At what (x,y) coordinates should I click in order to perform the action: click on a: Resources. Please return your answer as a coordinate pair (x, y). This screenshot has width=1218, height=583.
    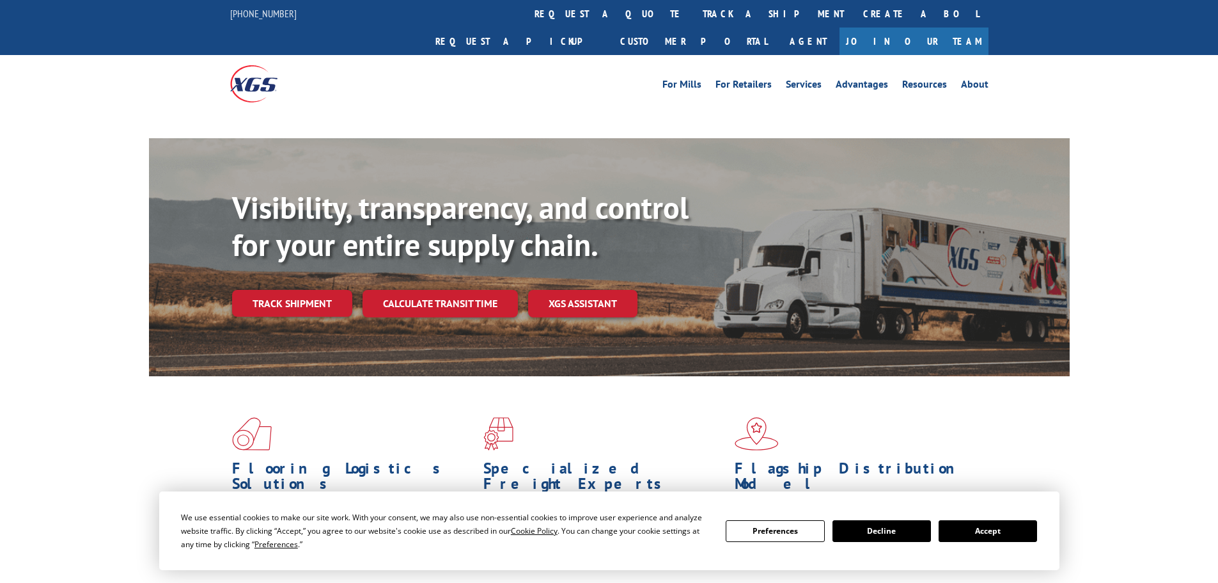
    Looking at the image, I should click on (925, 86).